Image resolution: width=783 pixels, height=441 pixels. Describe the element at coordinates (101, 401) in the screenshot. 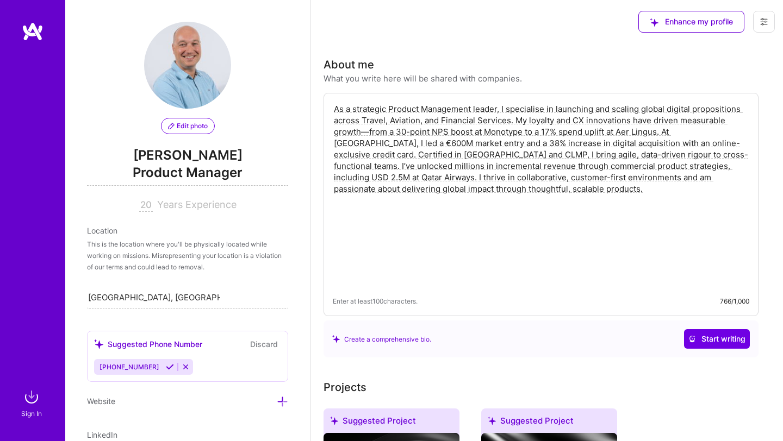

I see `span: Website` at that location.